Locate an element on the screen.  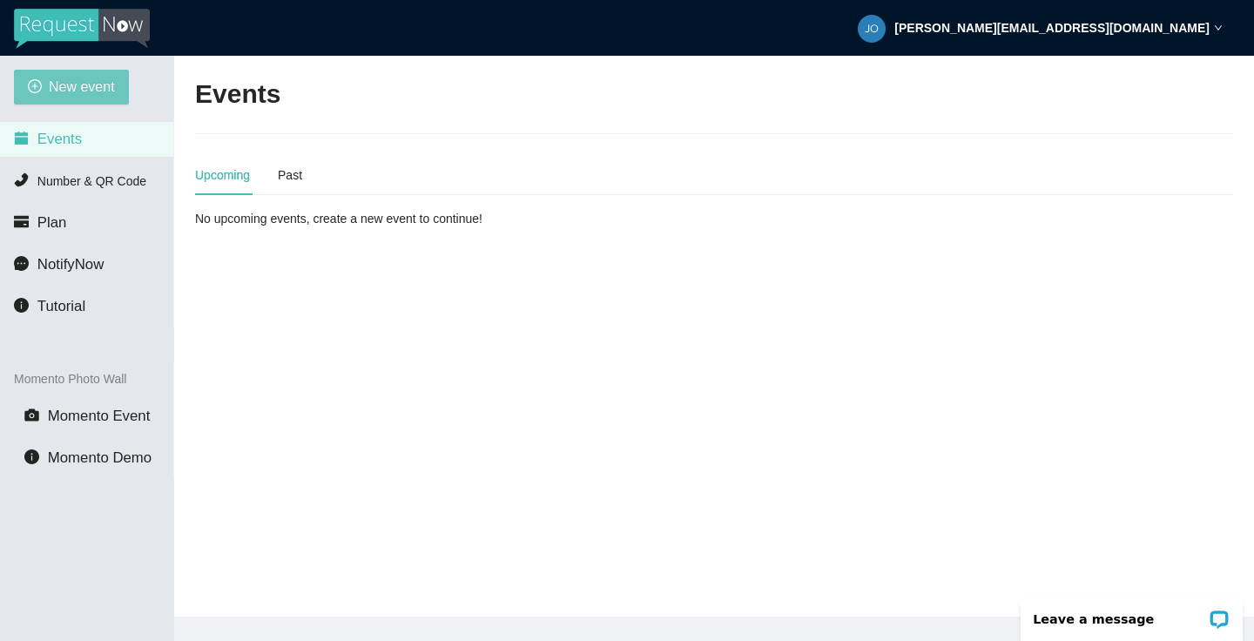
span: Momento Event is located at coordinates (99, 415).